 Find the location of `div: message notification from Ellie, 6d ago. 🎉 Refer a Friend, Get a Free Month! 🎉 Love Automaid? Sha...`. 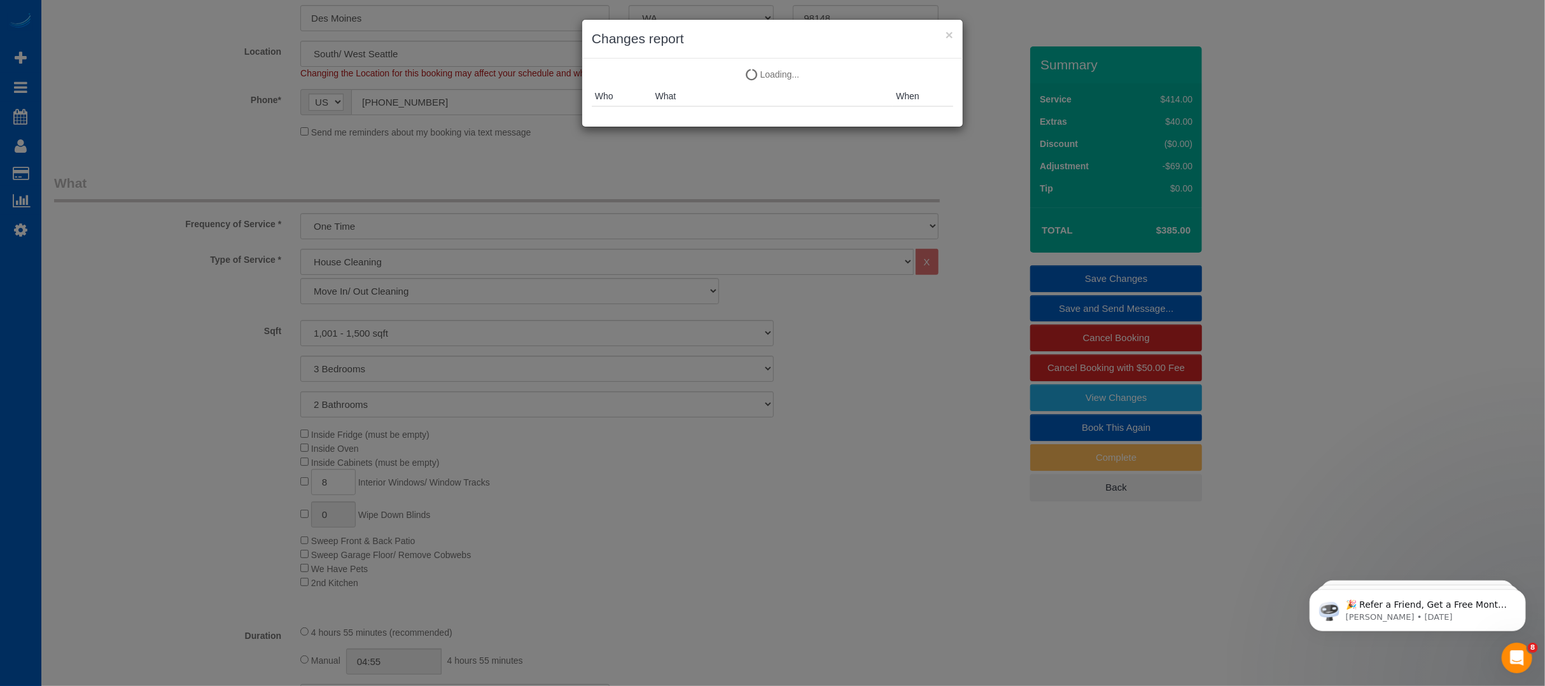

div: message notification from Ellie, 6d ago. 🎉 Refer a Friend, Get a Free Month! 🎉 Love Automaid? Sha... is located at coordinates (127, 48).